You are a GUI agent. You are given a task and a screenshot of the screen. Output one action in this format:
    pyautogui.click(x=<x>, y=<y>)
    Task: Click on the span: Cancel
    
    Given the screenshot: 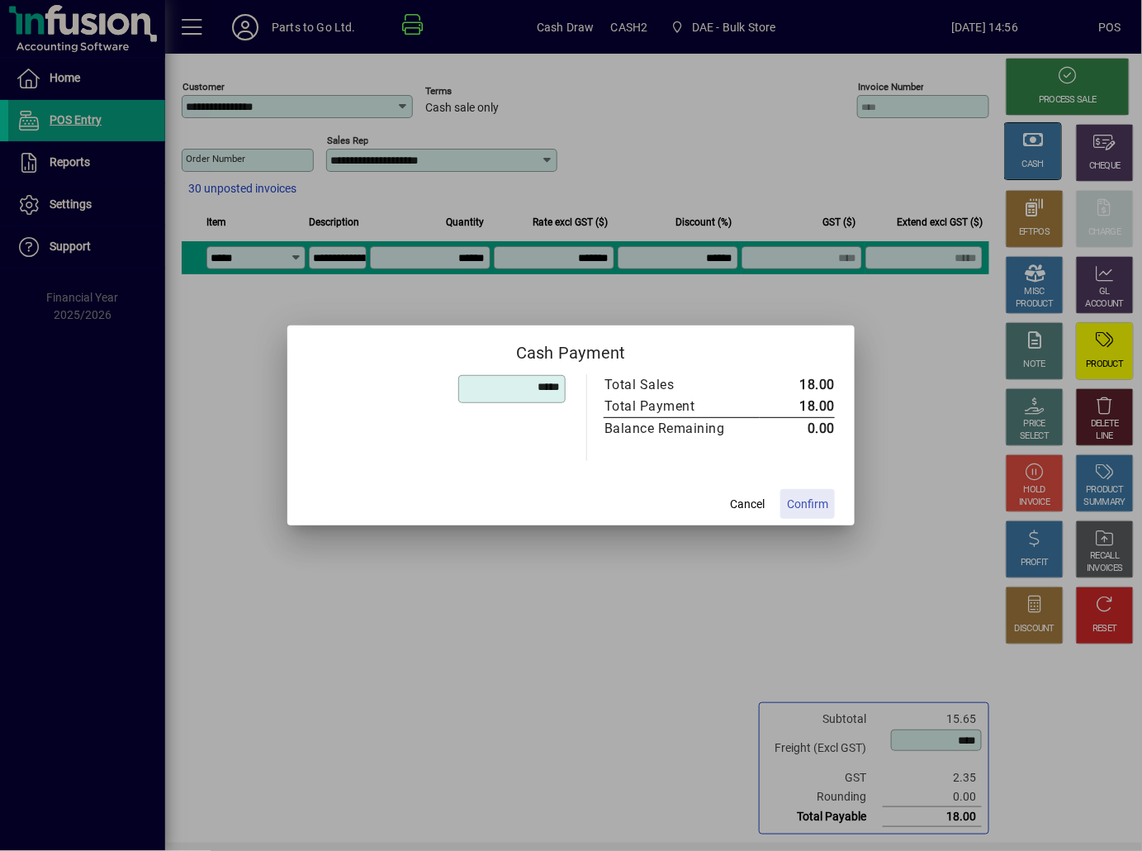 What is the action you would take?
    pyautogui.click(x=748, y=504)
    